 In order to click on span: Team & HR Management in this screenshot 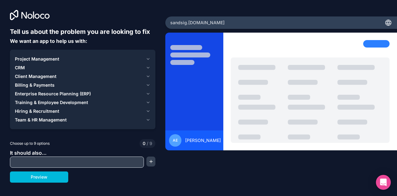, I will do `click(41, 120)`.